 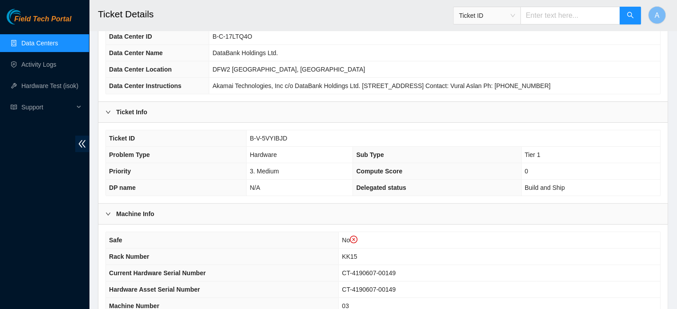 What do you see at coordinates (526, 171) in the screenshot?
I see `span: 0` at bounding box center [526, 171].